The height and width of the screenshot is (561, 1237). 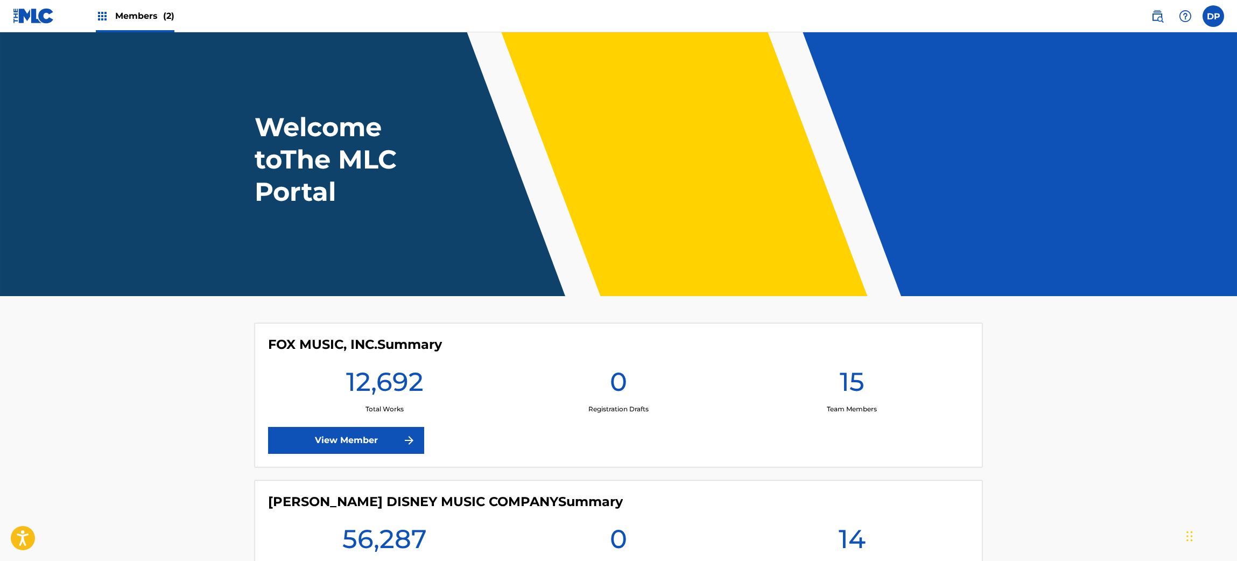 What do you see at coordinates (355, 345) in the screenshot?
I see `h4: FOX MUSIC, INC.` at bounding box center [355, 345].